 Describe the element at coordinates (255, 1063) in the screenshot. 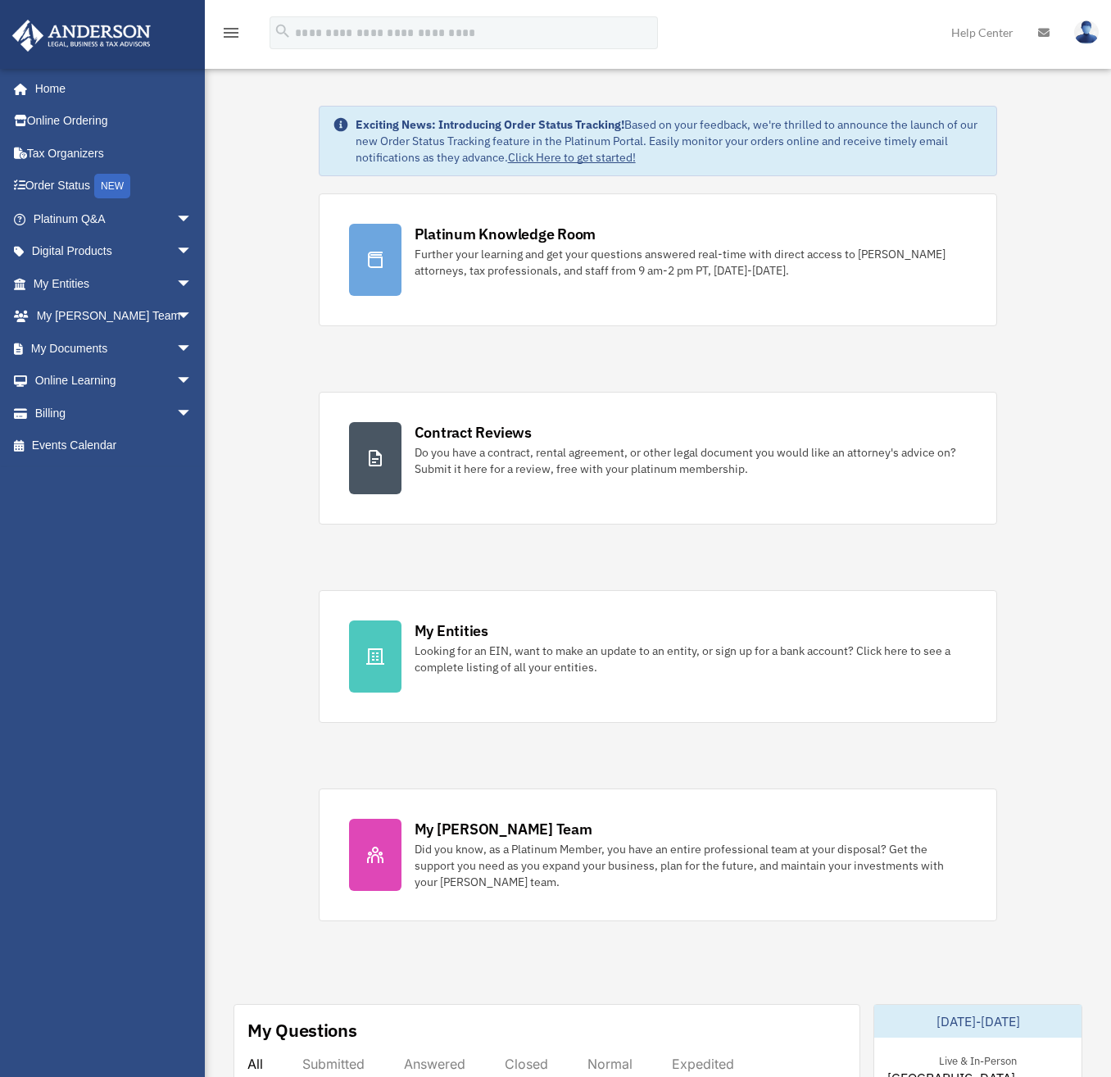

I see `div: All` at that location.